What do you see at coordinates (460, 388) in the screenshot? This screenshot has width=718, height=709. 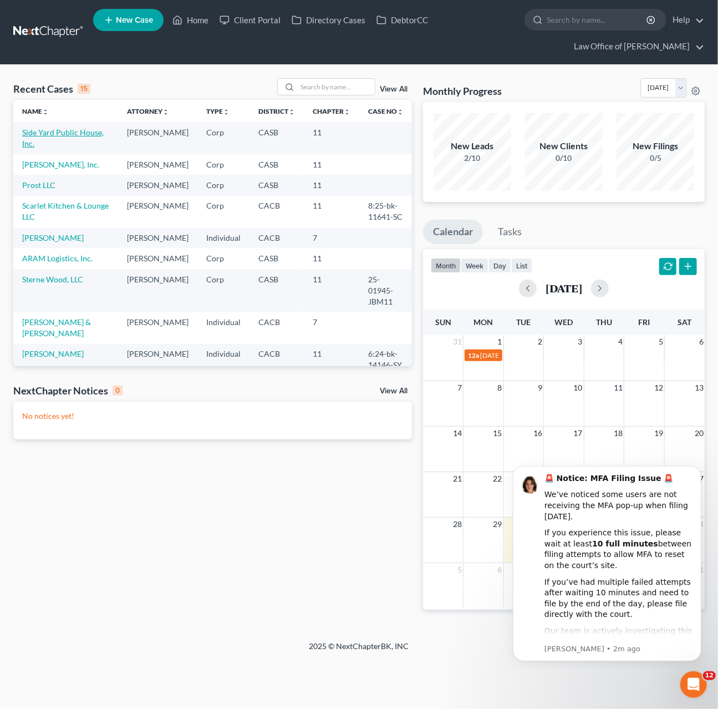 I see `span: 7` at bounding box center [460, 388].